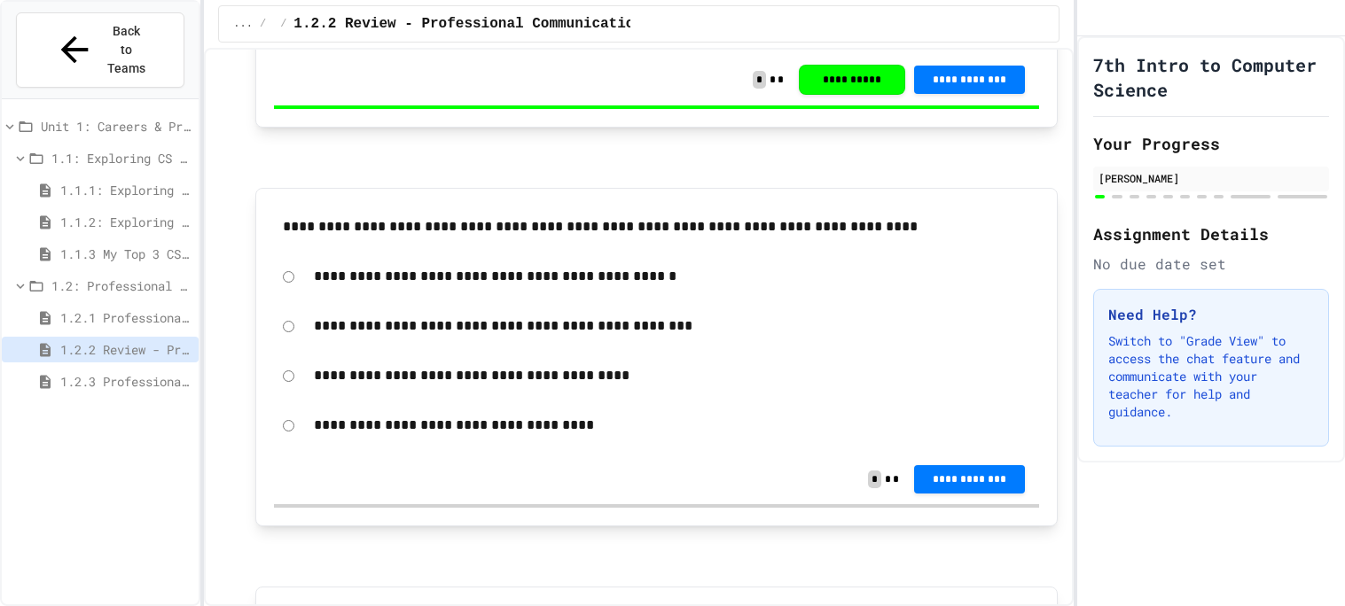  Describe the element at coordinates (1211, 234) in the screenshot. I see `h2: Assignment Details` at that location.